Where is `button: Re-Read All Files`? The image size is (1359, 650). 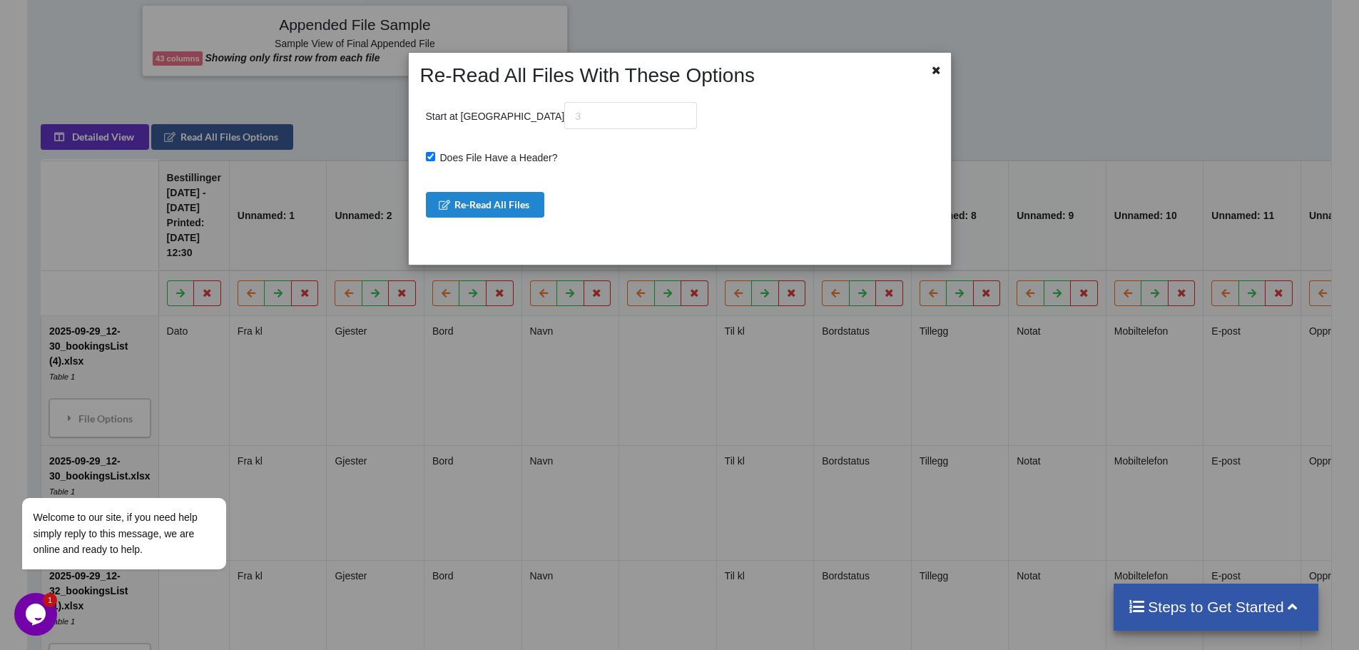
button: Re-Read All Files is located at coordinates (485, 205).